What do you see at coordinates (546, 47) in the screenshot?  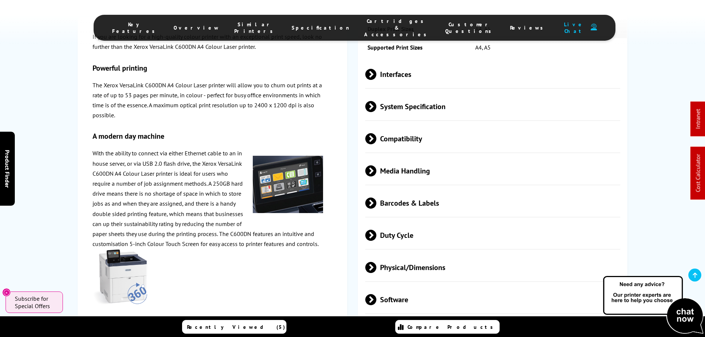 I see `td: A4, A5` at bounding box center [546, 47].